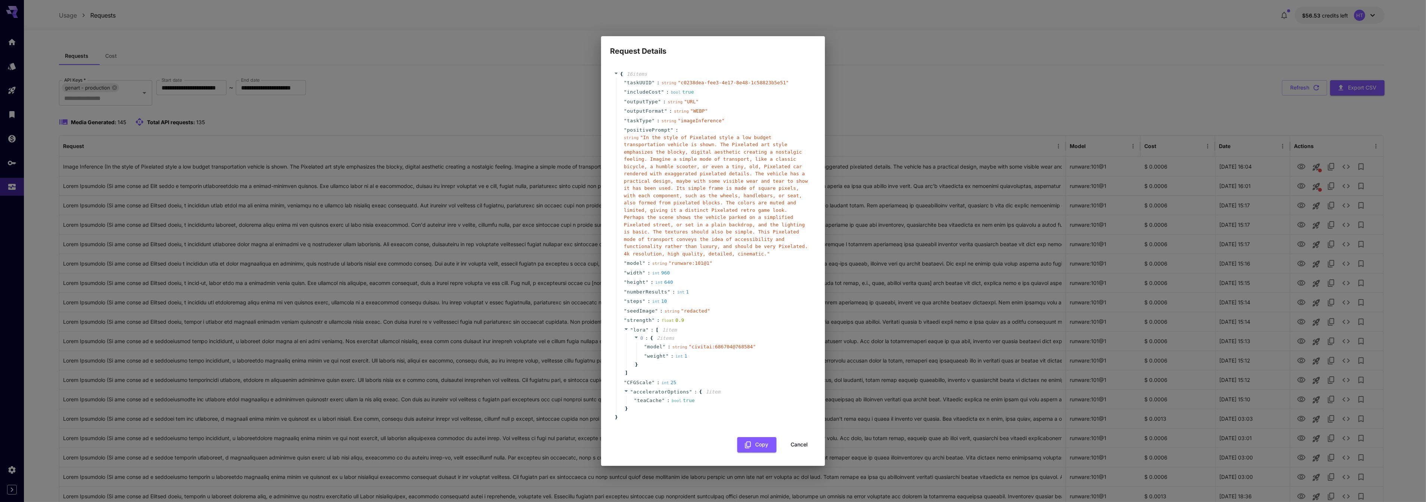  What do you see at coordinates (661, 273) in the screenshot?
I see `div: 960` at bounding box center [661, 273].